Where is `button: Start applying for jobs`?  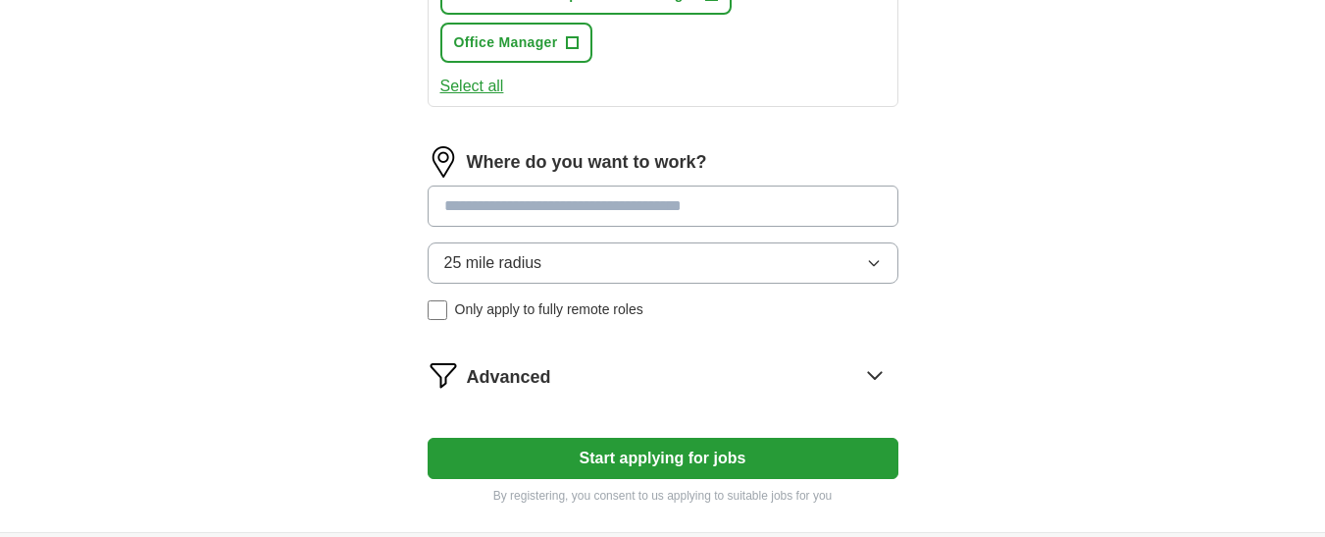
button: Start applying for jobs is located at coordinates (663, 458).